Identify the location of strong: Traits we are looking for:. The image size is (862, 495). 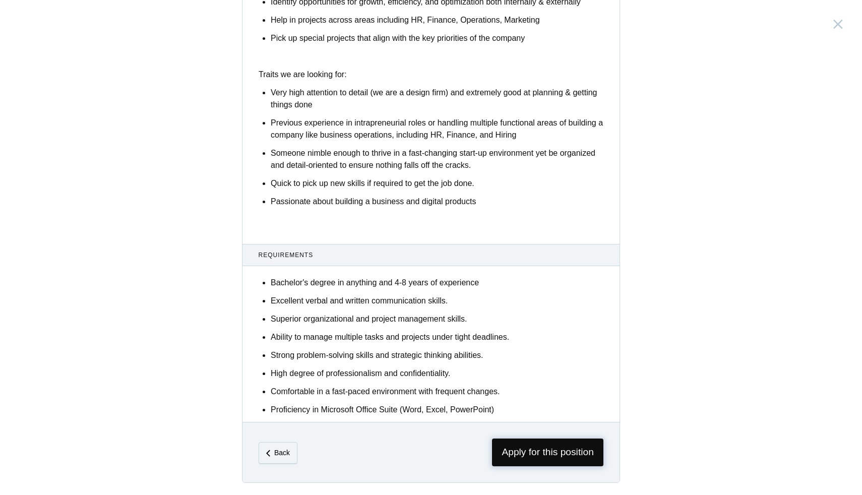
(302, 74).